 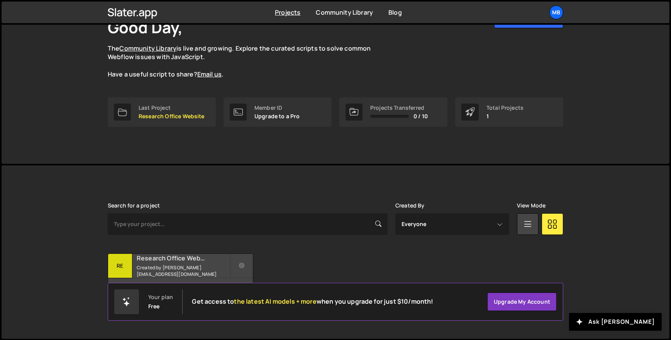 I want to click on h1: Good Day,, so click(x=145, y=27).